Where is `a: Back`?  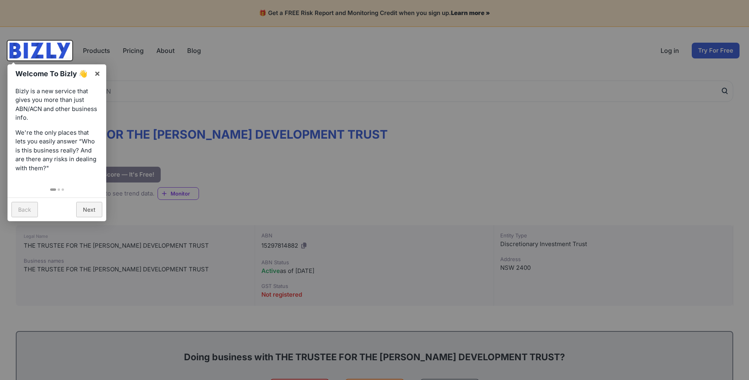
a: Back is located at coordinates (24, 209).